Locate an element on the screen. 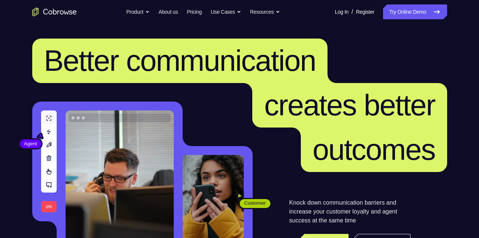 Image resolution: width=479 pixels, height=238 pixels. span: Better communication is located at coordinates (180, 60).